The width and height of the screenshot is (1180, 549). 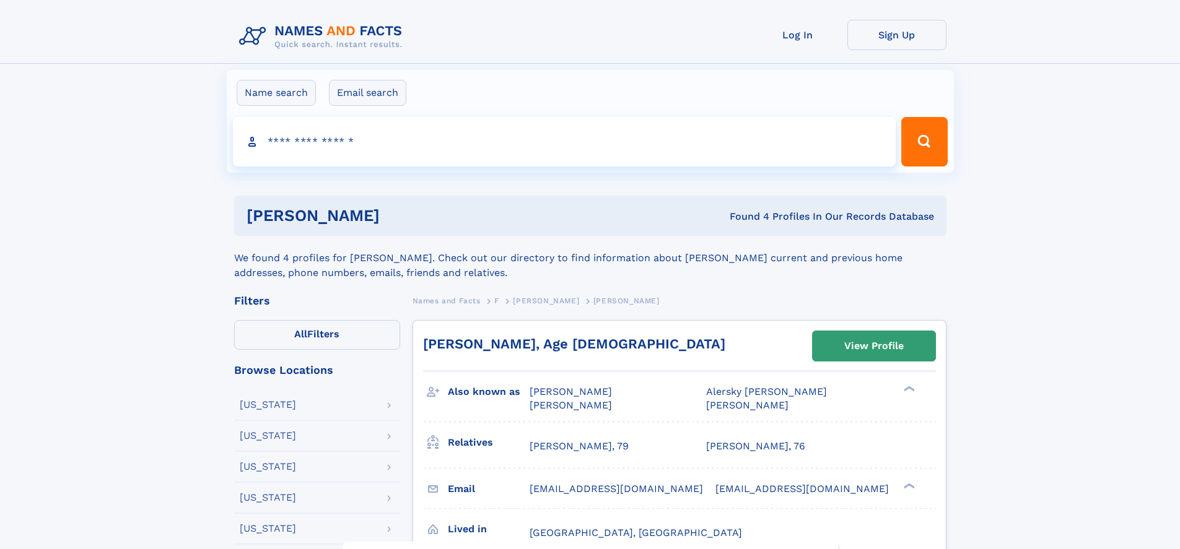 I want to click on a: Names and Facts, so click(x=447, y=300).